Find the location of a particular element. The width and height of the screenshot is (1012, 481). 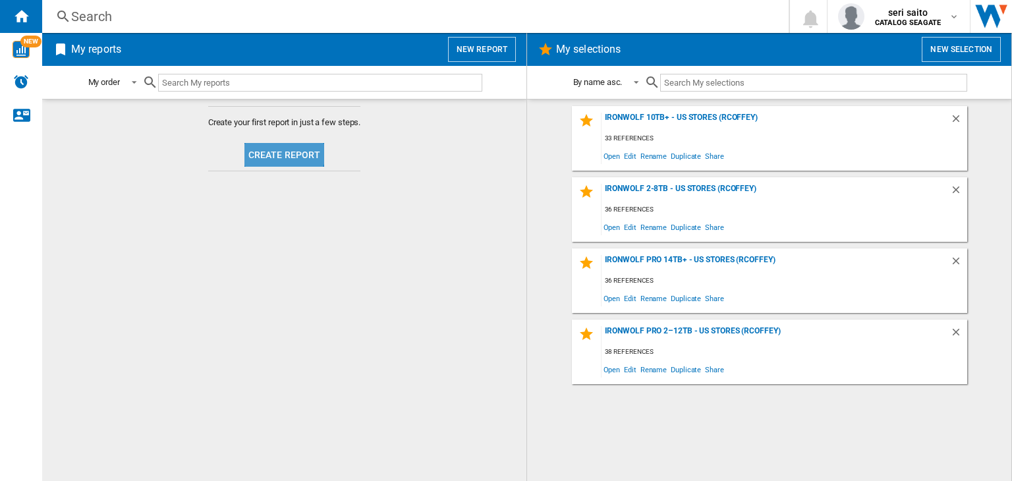

img: alerts-logo.svg is located at coordinates (21, 82).